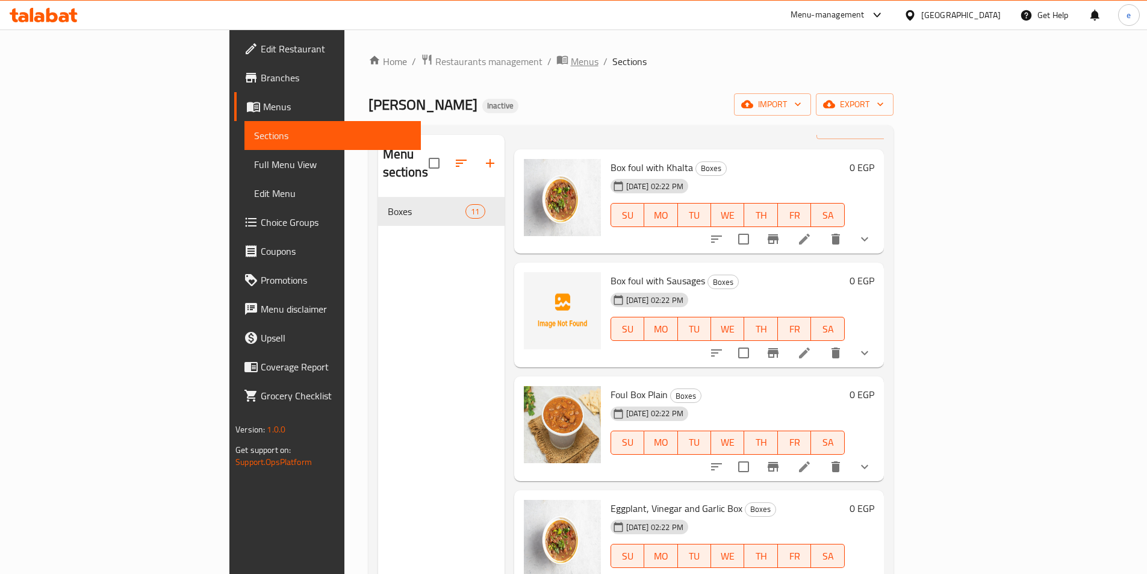 Image resolution: width=1147 pixels, height=574 pixels. I want to click on span: Box foul with Sausages, so click(657, 280).